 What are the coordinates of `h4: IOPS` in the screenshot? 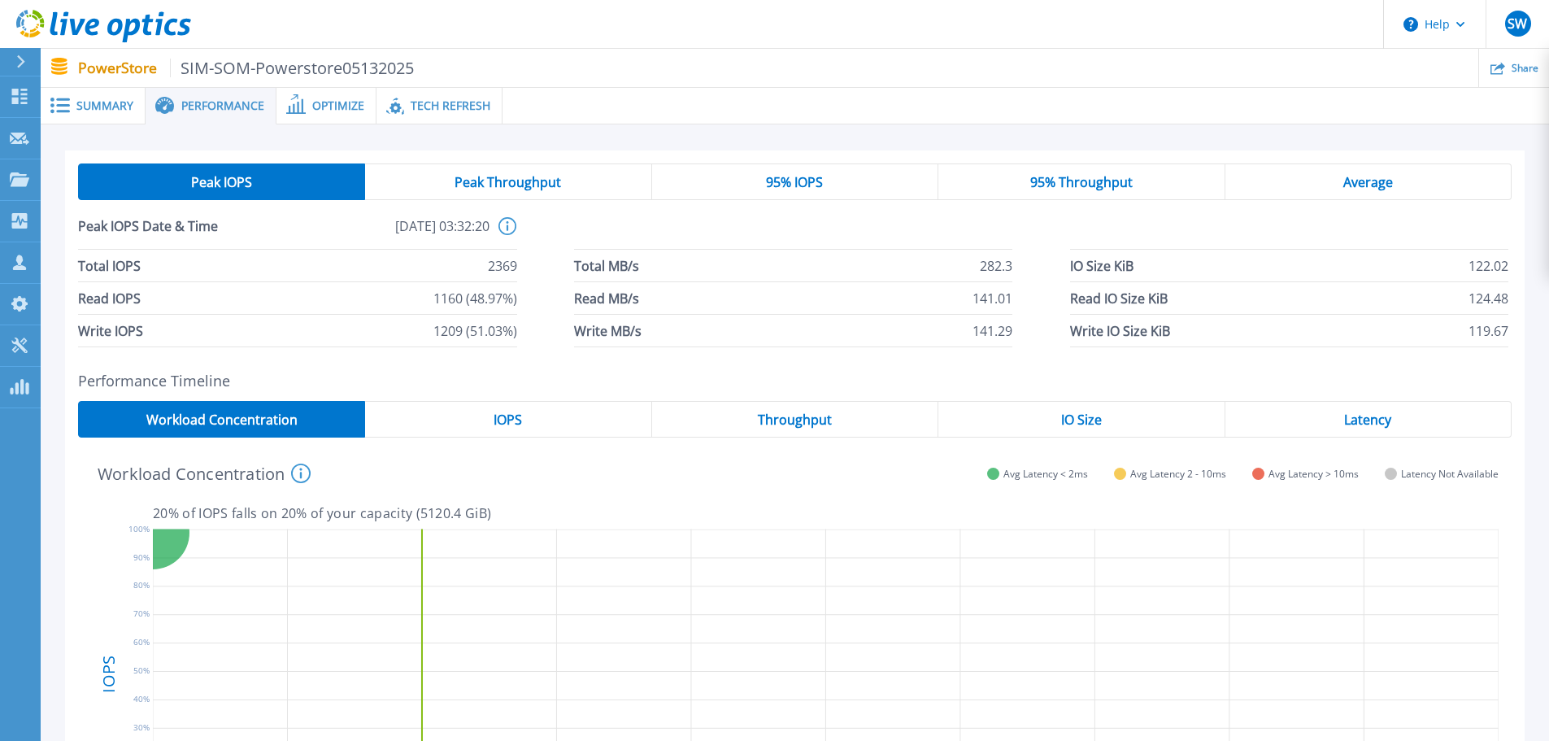 It's located at (109, 673).